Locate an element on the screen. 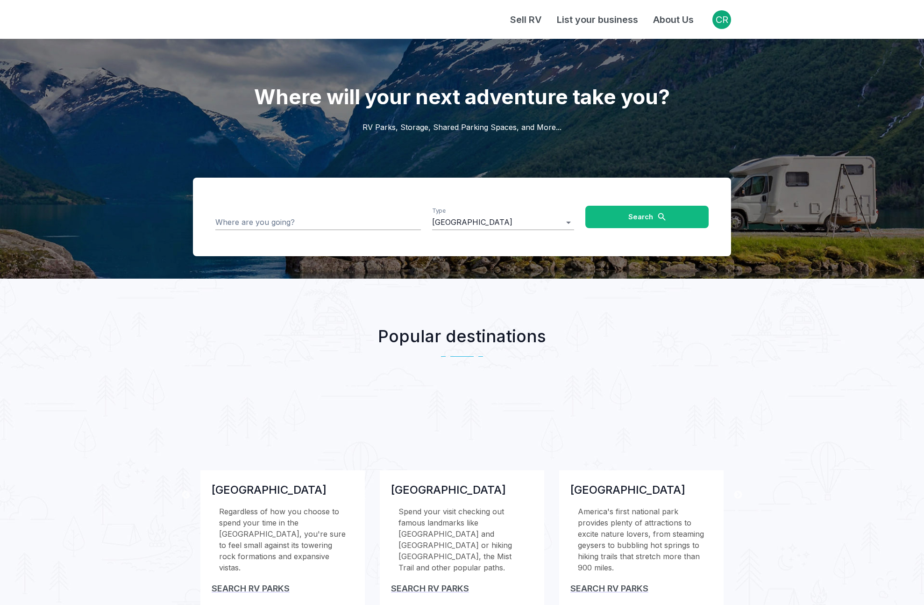 This screenshot has width=924, height=605. img: Yellowstone National Park is located at coordinates (642, 421).